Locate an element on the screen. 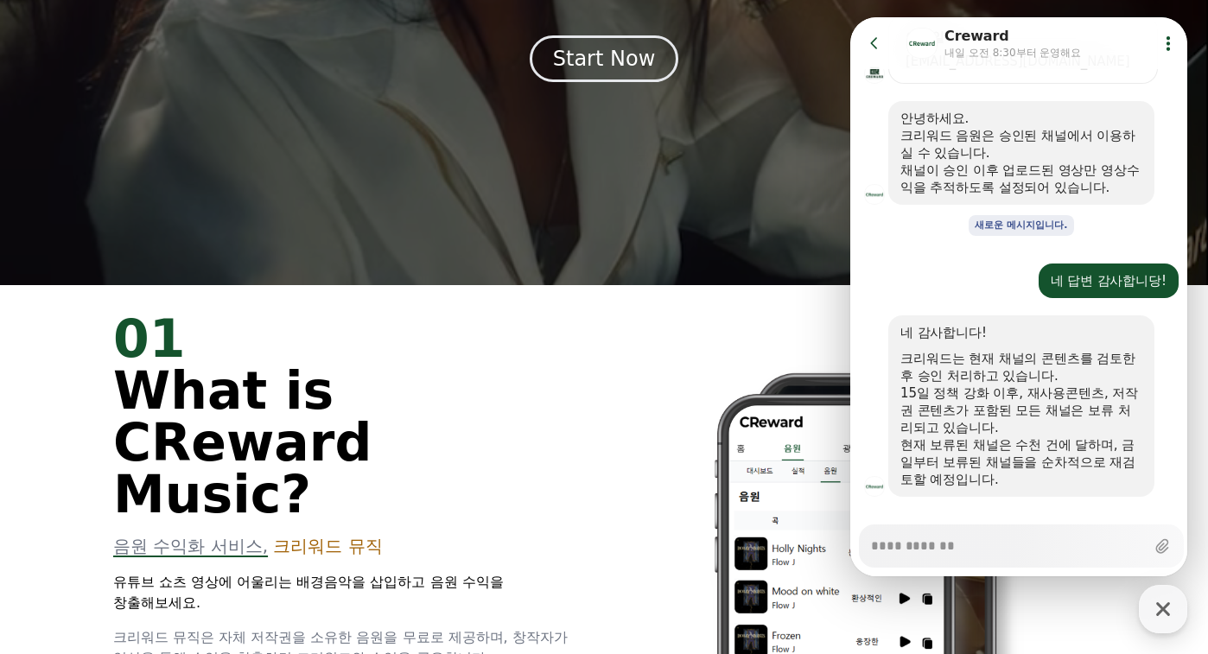 This screenshot has height=654, width=1208. div: 새로운 메시지입니다. is located at coordinates (170, 208).